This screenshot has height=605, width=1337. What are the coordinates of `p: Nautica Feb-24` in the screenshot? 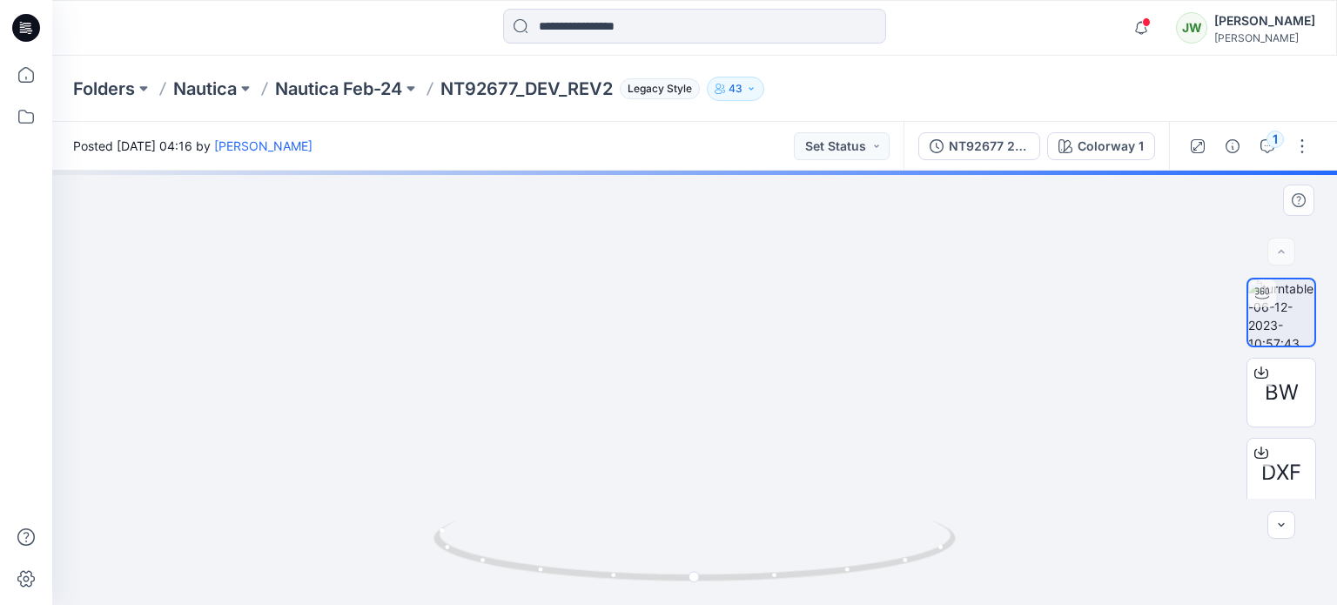 It's located at (339, 89).